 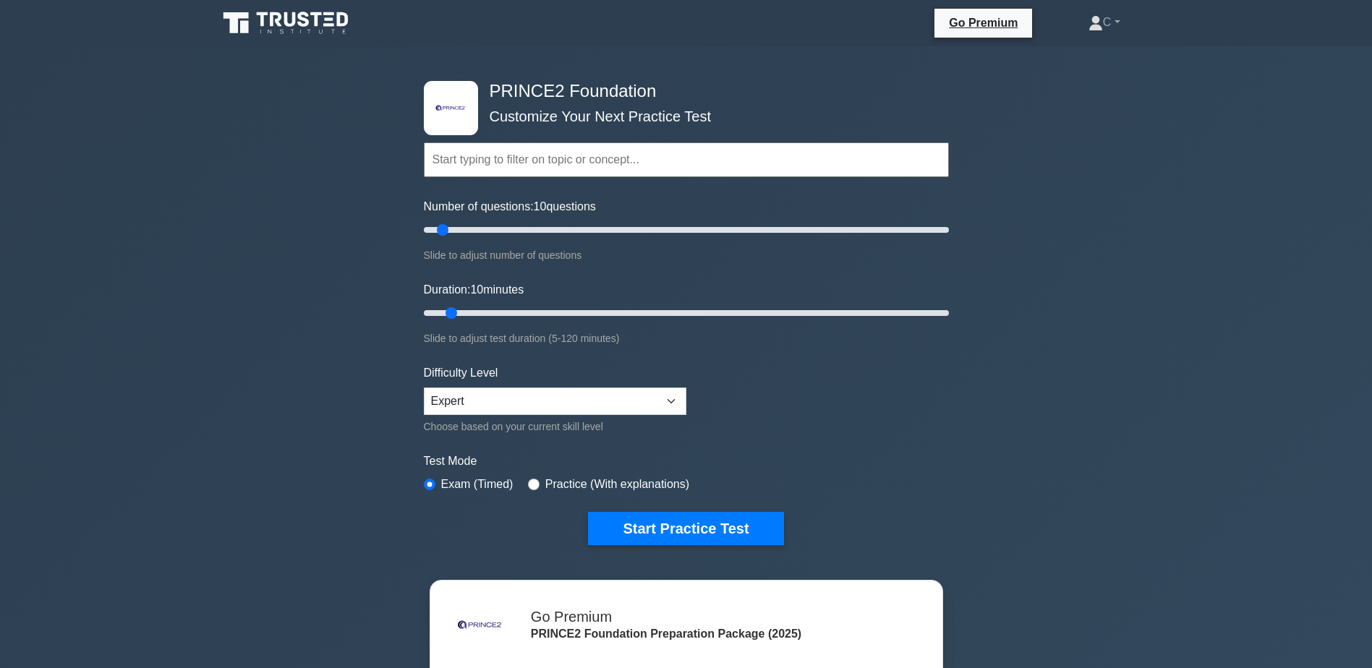 What do you see at coordinates (617, 485) in the screenshot?
I see `label: Practice (With explanations)` at bounding box center [617, 485].